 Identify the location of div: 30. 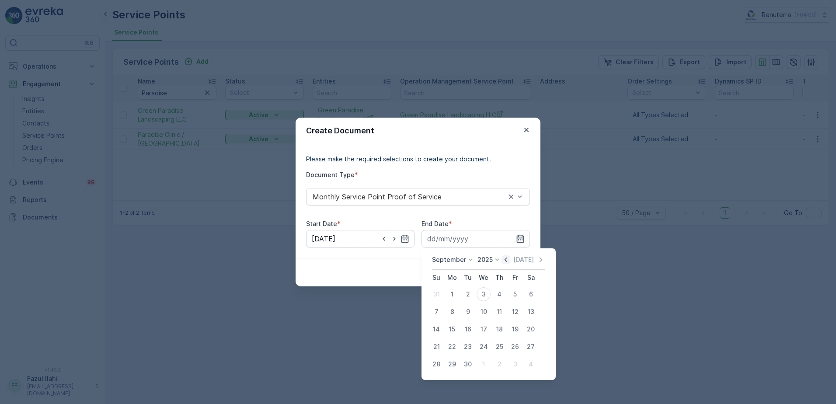
(468, 364).